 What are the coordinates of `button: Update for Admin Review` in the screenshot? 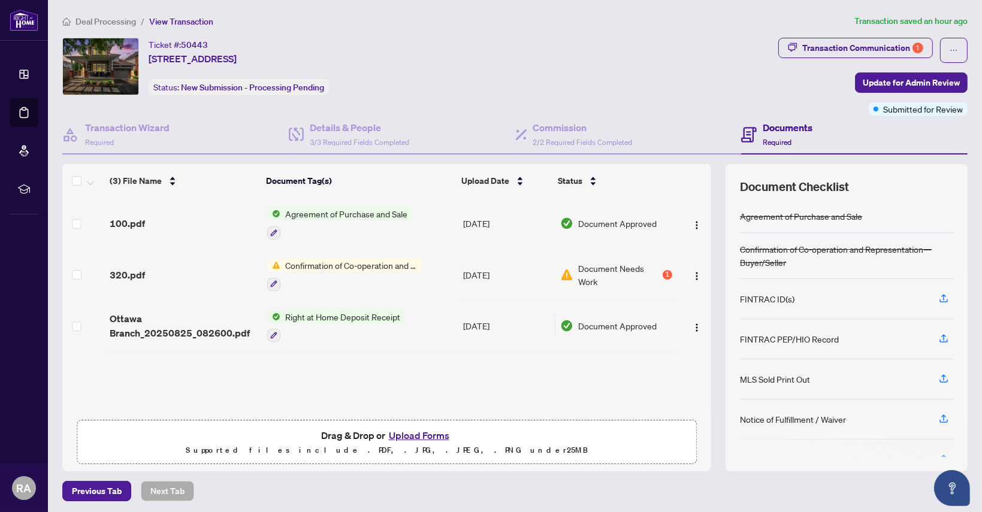 It's located at (912, 83).